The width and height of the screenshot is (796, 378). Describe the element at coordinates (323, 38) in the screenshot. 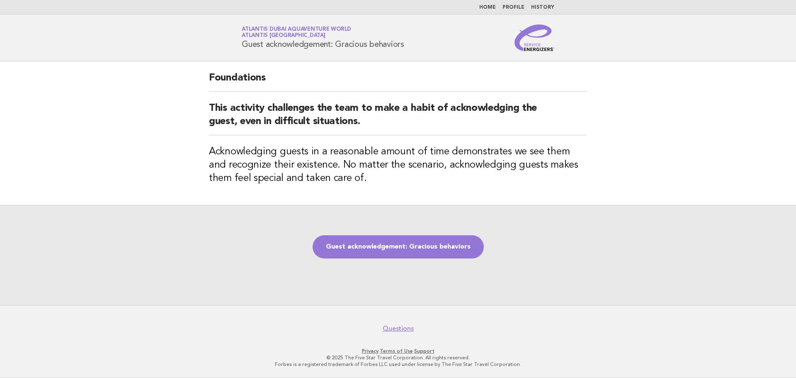

I see `h1: Guest acknowledgement: Gracious behaviors` at that location.